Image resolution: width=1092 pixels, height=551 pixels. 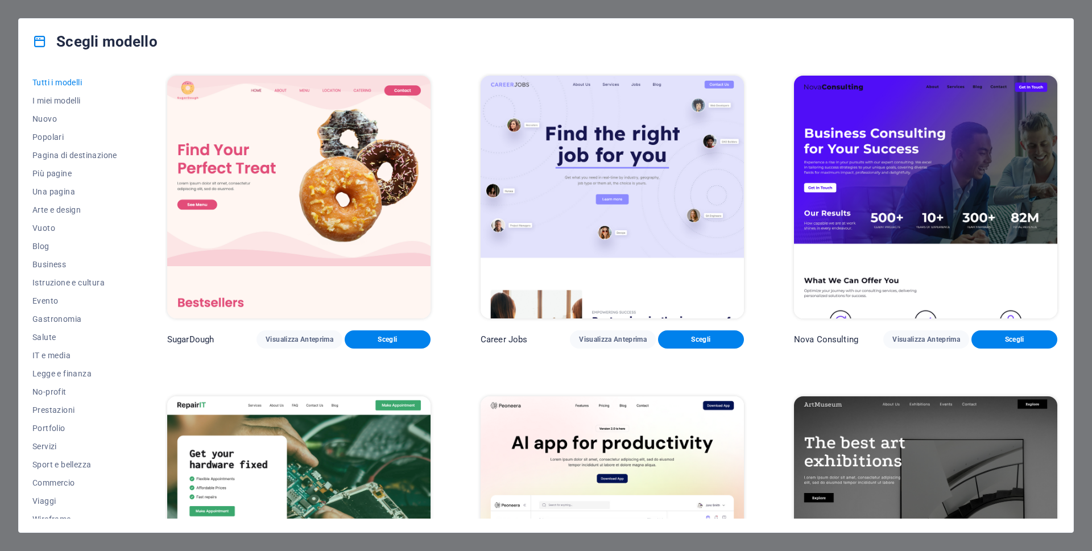 I want to click on button: Nuovo, so click(x=75, y=119).